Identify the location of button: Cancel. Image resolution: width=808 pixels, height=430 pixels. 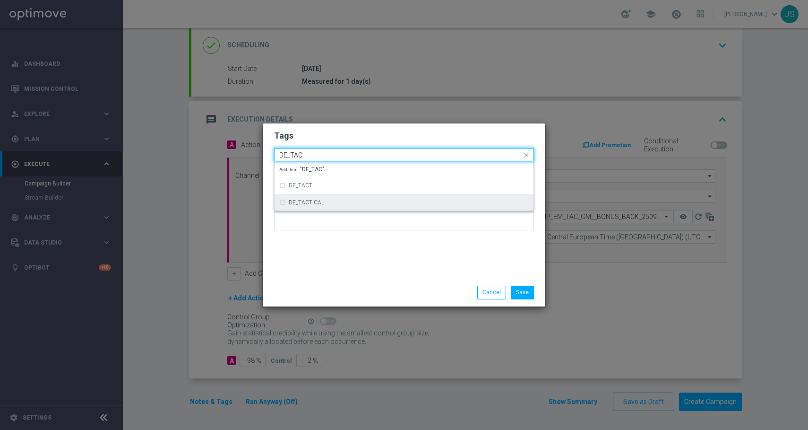
(492, 292).